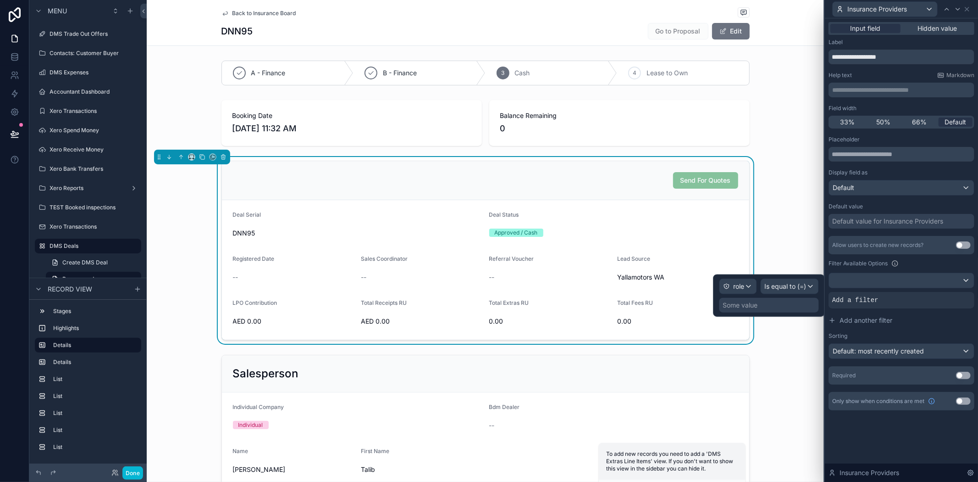 The height and width of the screenshot is (482, 978). I want to click on a: TEST Booked inspections, so click(88, 207).